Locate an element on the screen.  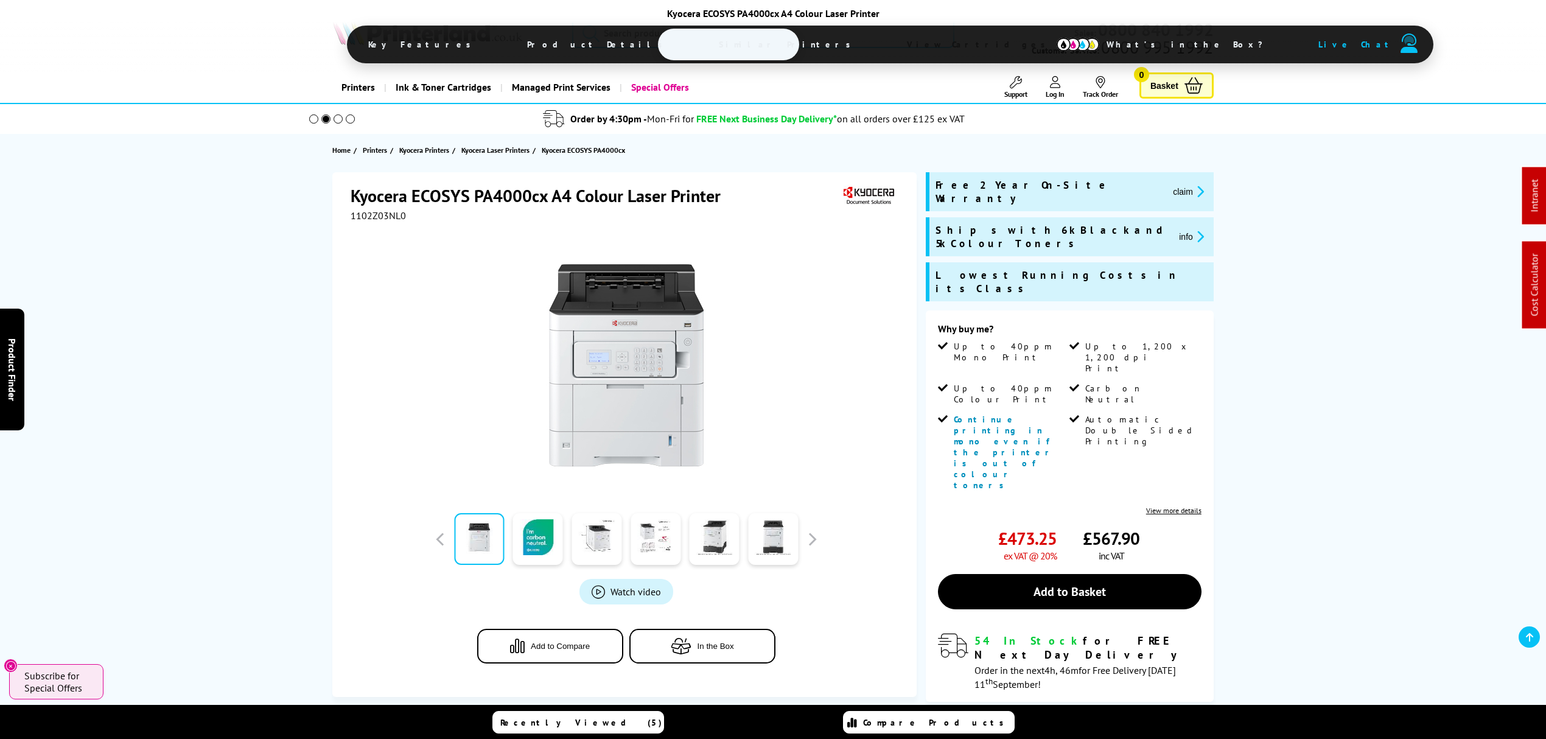
span: Up to 1,200 x 1,200 dpi Print is located at coordinates (1142, 357).